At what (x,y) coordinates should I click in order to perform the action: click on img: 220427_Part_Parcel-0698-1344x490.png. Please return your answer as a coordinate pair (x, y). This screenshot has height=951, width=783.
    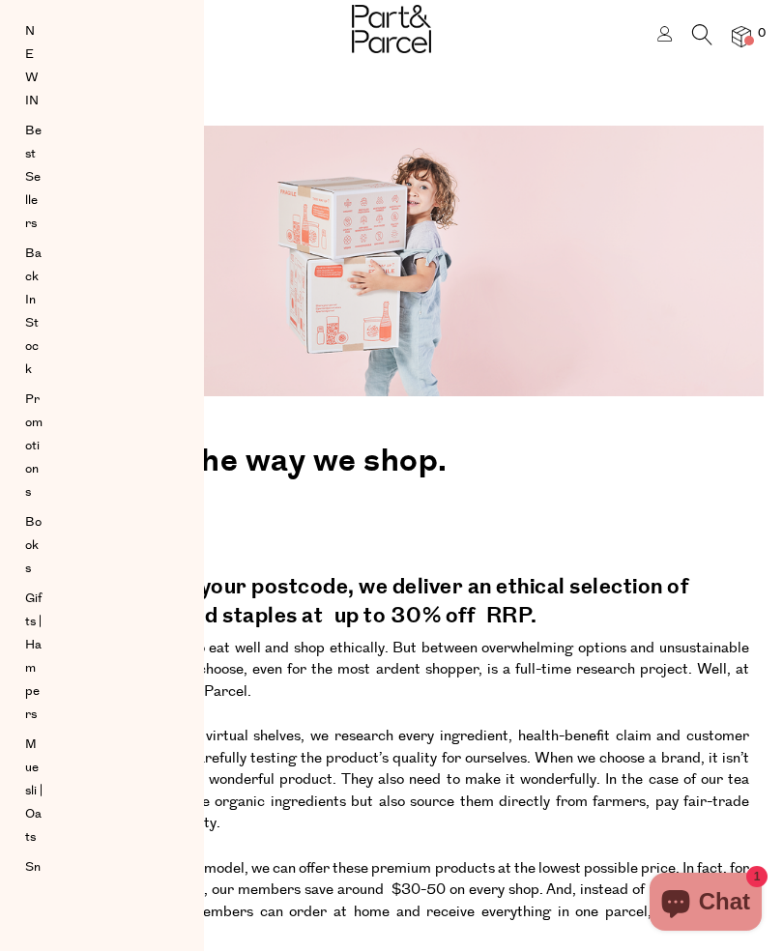
    Looking at the image, I should click on (392, 261).